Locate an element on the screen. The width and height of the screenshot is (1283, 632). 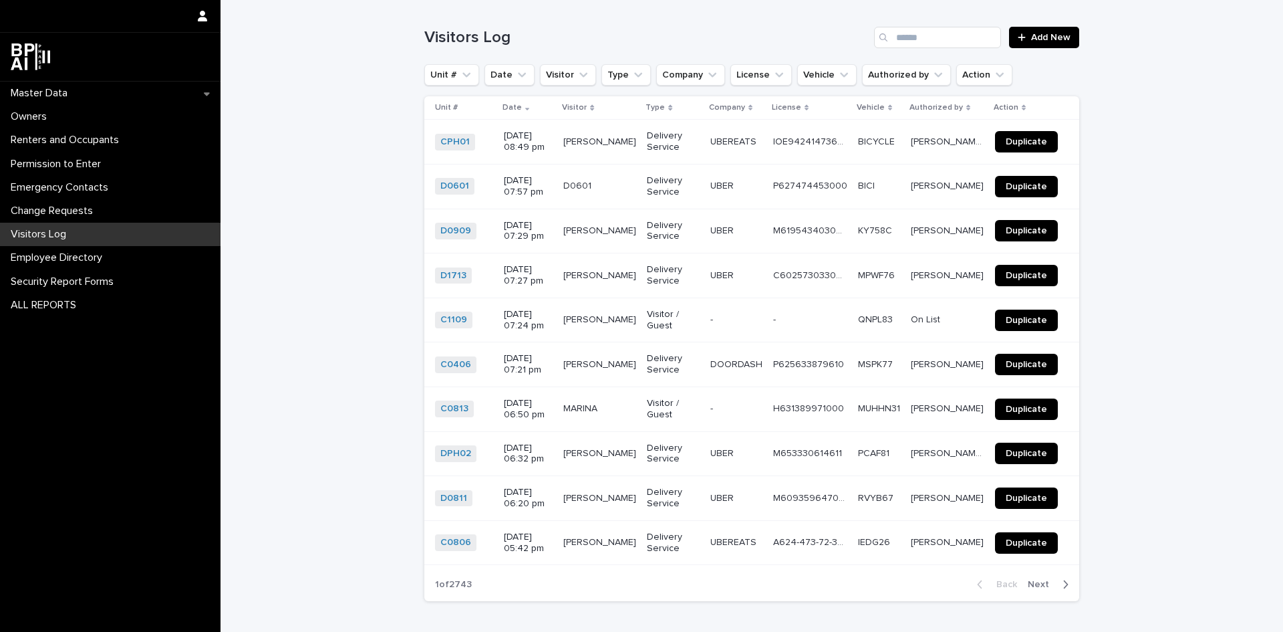
button: License is located at coordinates (761, 75).